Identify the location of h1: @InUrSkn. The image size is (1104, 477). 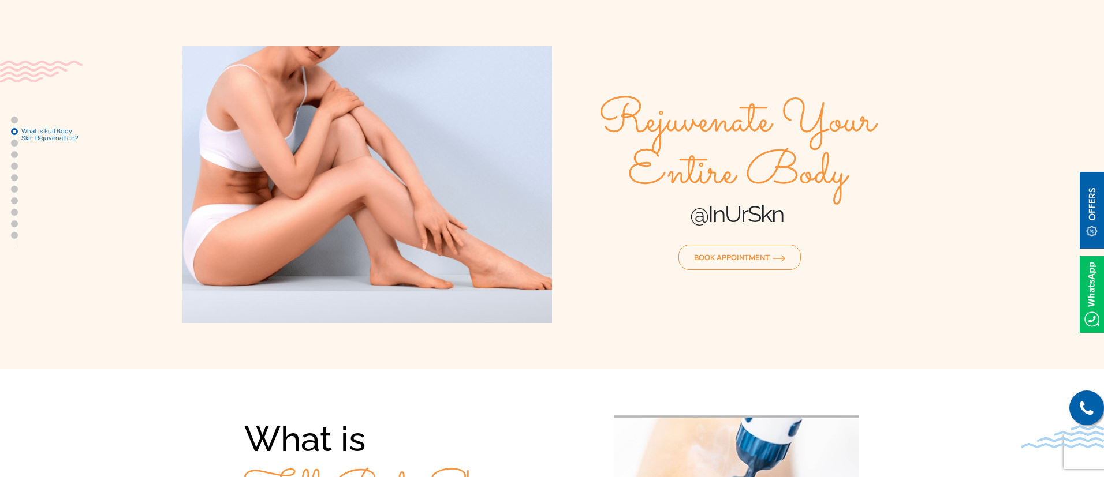
(737, 214).